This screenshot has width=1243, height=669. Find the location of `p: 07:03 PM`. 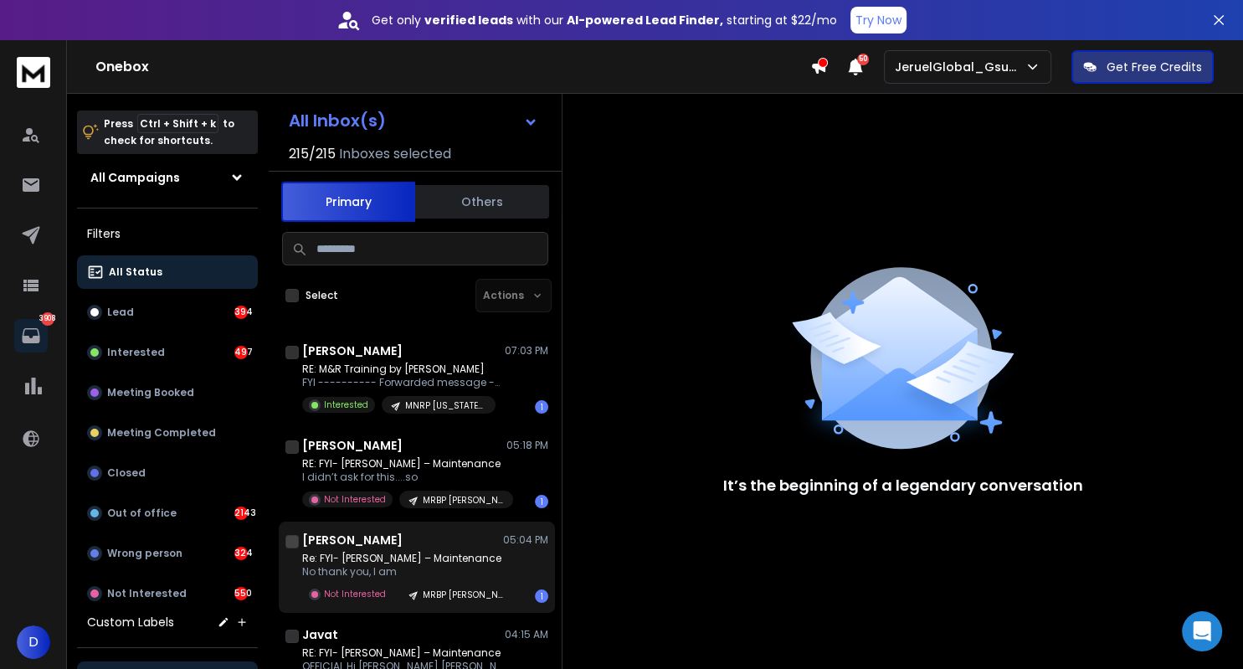

p: 07:03 PM is located at coordinates (527, 351).